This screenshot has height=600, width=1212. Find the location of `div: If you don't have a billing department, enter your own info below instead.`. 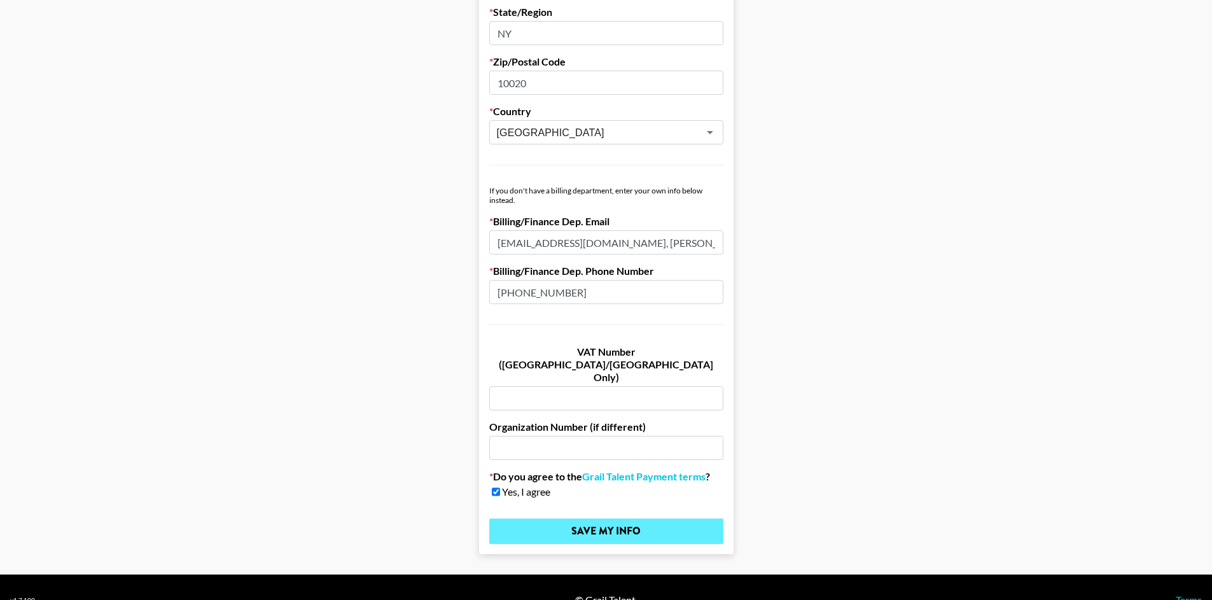

div: If you don't have a billing department, enter your own info below instead. is located at coordinates (607, 195).